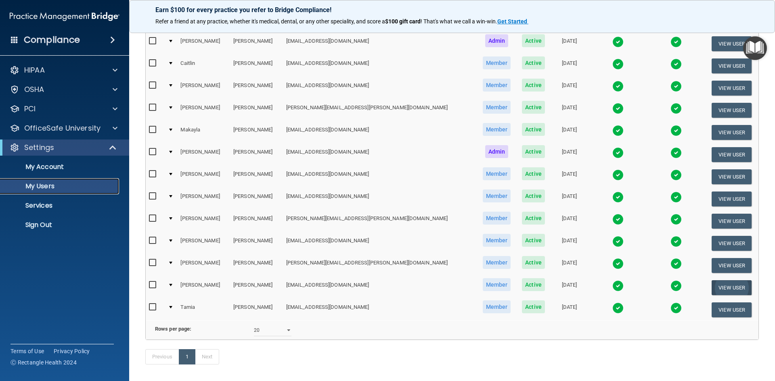  Describe the element at coordinates (30, 109) in the screenshot. I see `p: PCI` at that location.